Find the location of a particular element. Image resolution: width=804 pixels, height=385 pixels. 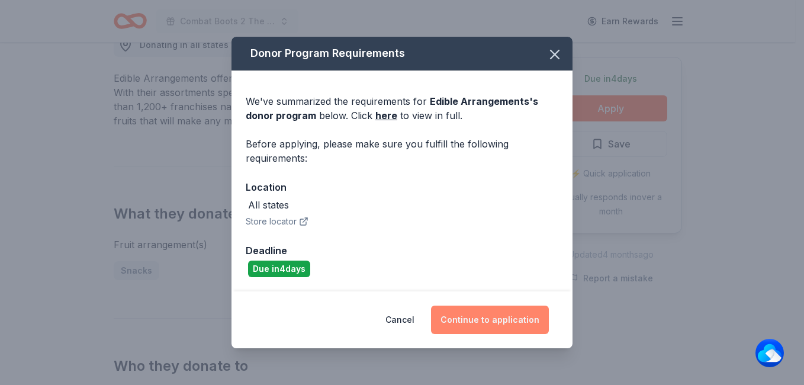

div: We've summarized the requirements for below. Click to view in full. is located at coordinates (402, 108).